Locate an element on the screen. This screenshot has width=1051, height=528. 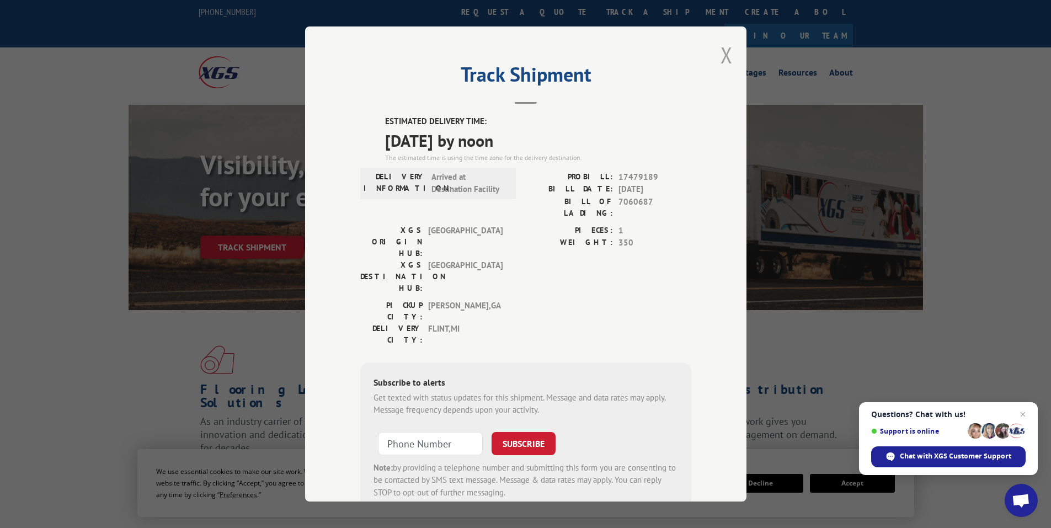
label: PIECES: is located at coordinates (570, 230).